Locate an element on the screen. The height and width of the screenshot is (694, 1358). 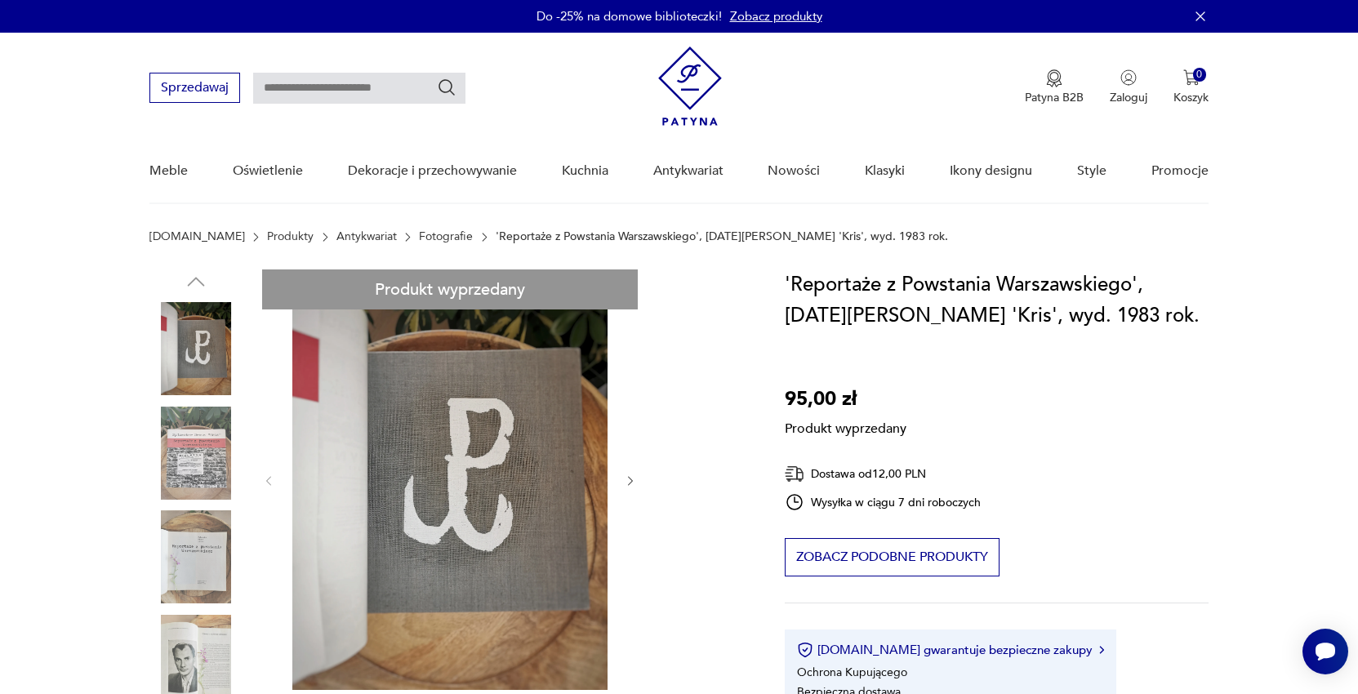
button: Sprzedawaj is located at coordinates (194, 87).